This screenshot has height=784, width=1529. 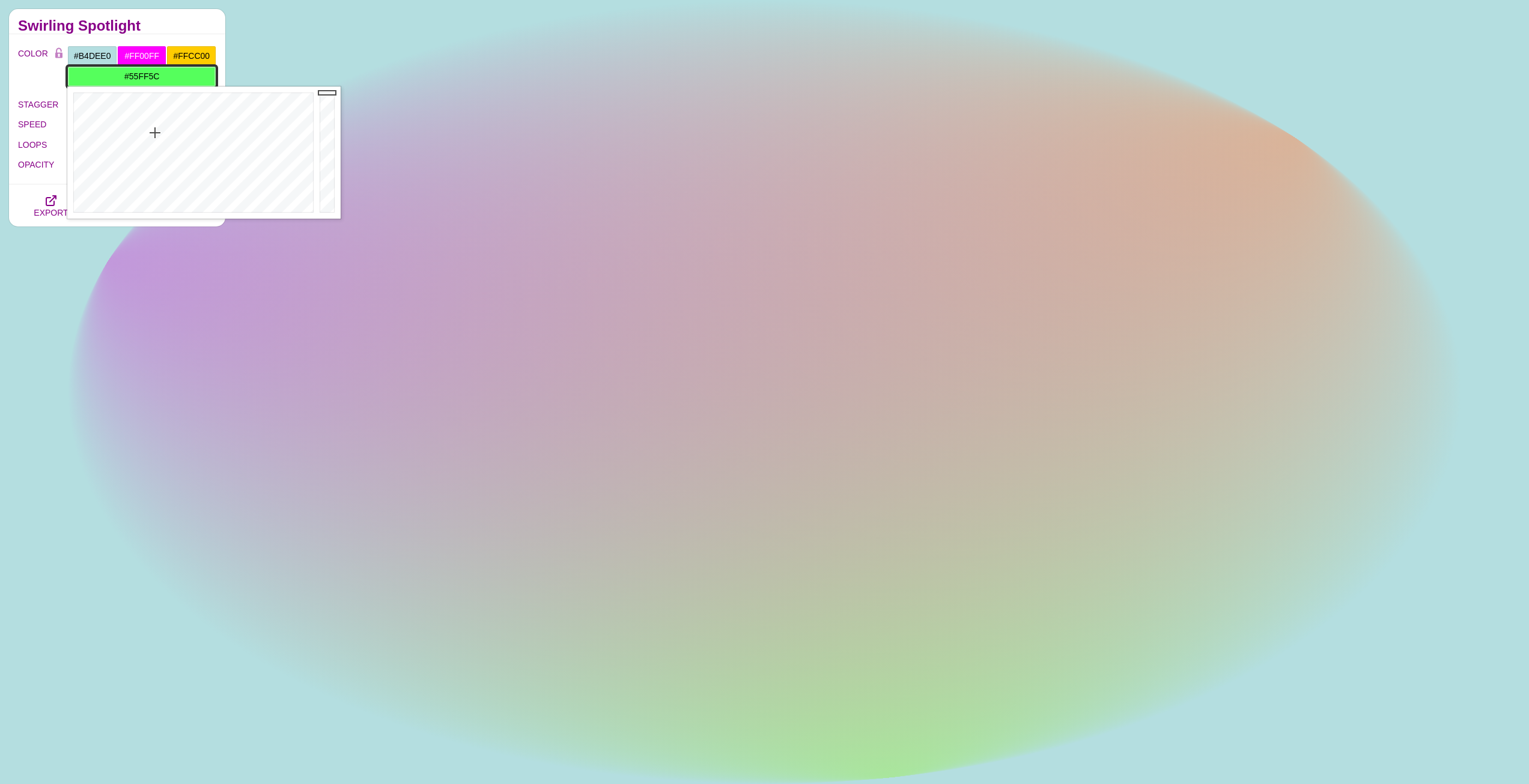 I want to click on label: COLOR, so click(x=34, y=66).